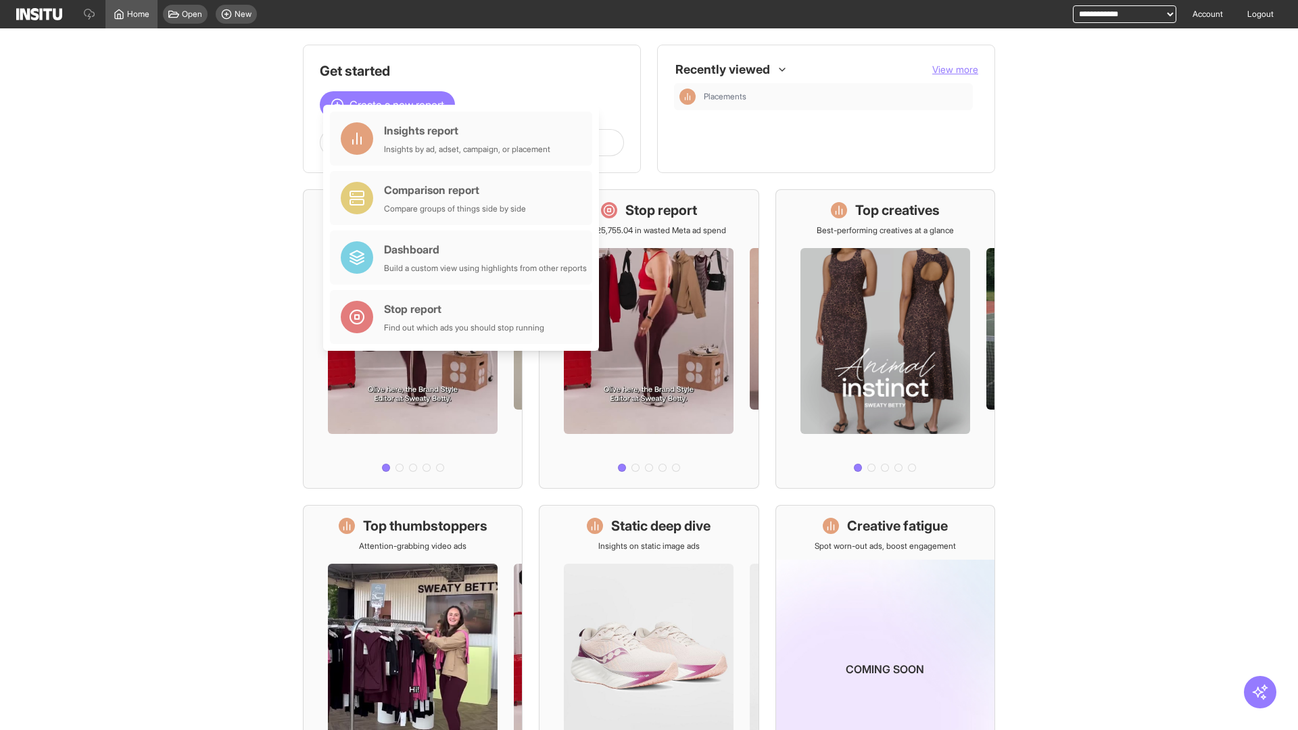 This screenshot has height=730, width=1298. Describe the element at coordinates (648, 339) in the screenshot. I see `a: Stop reportSave £25,755.04 in wasted Meta ad spend` at that location.